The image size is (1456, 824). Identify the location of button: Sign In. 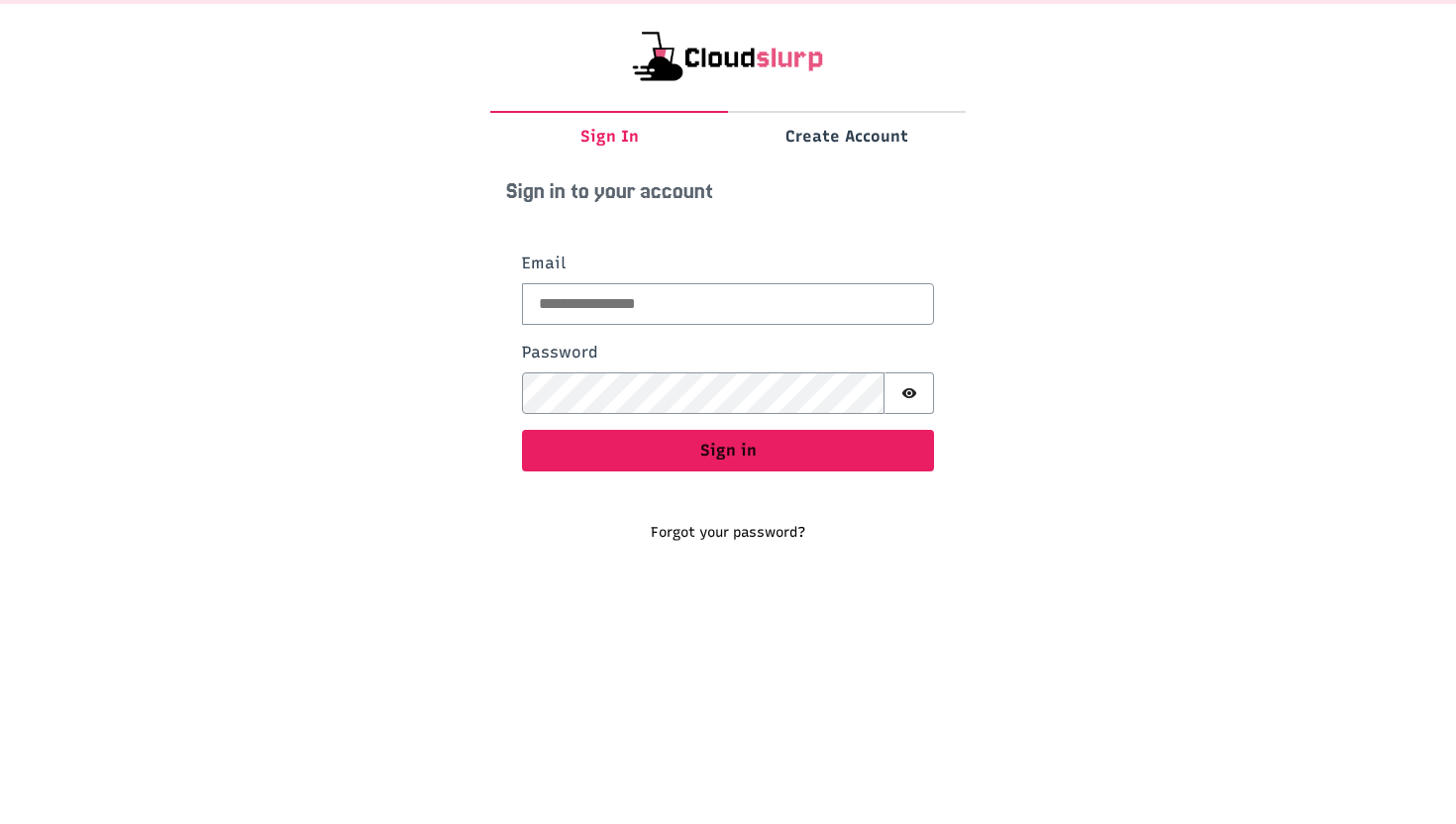
(609, 136).